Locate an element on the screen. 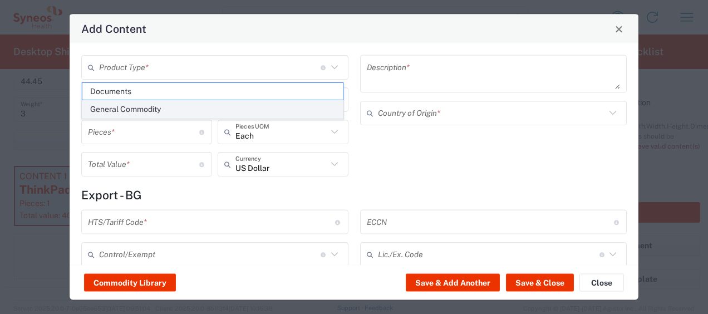 Image resolution: width=708 pixels, height=314 pixels. h4: Add Content is located at coordinates (114, 28).